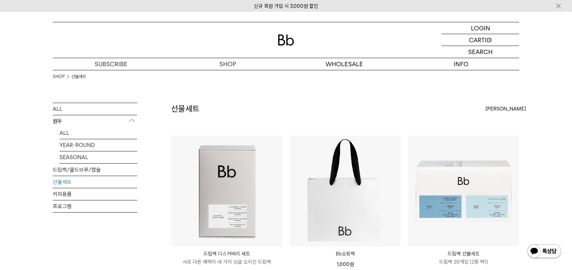 This screenshot has height=270, width=572. Describe the element at coordinates (111, 64) in the screenshot. I see `a: SUBSCRIBE` at that location.